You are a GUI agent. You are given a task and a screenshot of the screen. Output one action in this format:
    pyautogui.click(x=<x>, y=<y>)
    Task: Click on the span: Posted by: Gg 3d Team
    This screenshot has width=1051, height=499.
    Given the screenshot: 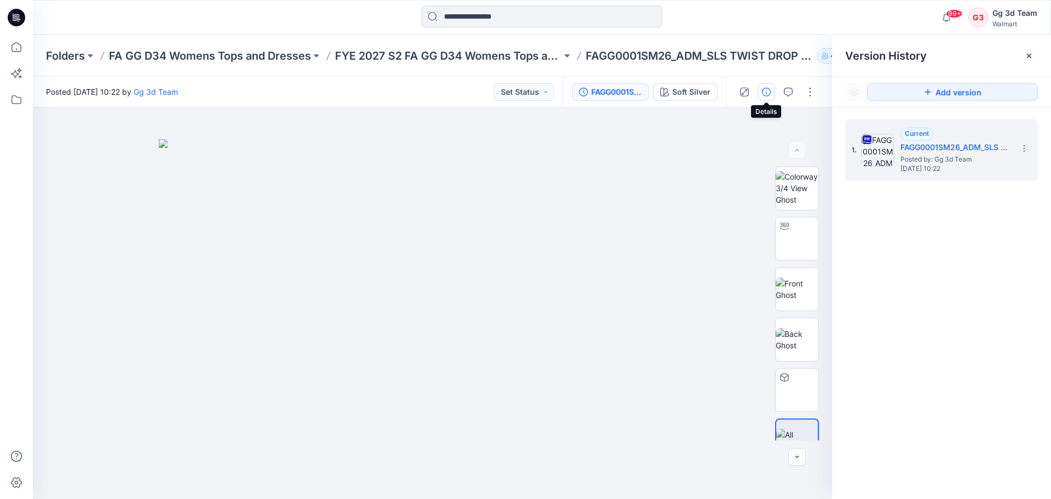 What is the action you would take?
    pyautogui.click(x=955, y=159)
    